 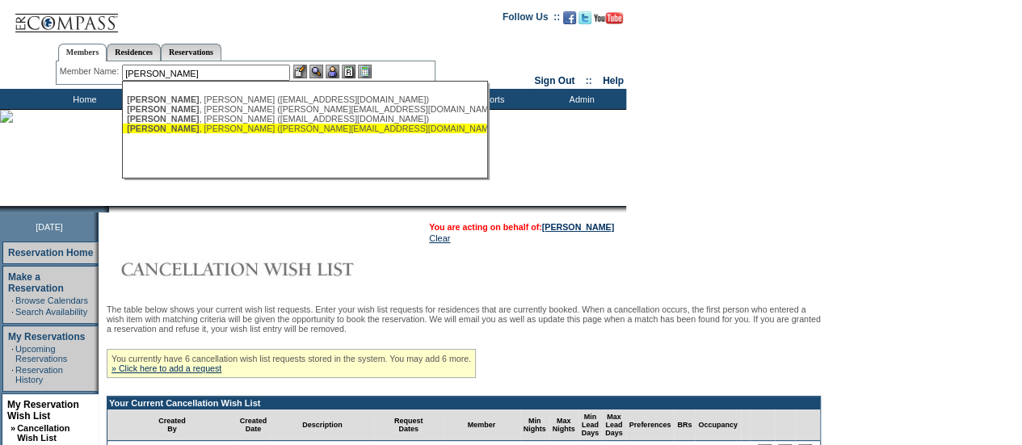 I want to click on td: Description, so click(x=322, y=425).